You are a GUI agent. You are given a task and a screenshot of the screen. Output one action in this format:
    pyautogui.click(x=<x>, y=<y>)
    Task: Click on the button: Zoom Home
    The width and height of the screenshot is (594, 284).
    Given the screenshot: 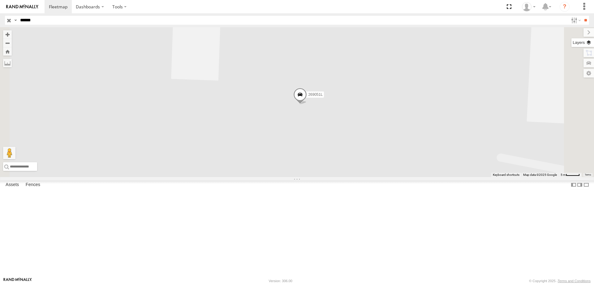 What is the action you would take?
    pyautogui.click(x=7, y=51)
    